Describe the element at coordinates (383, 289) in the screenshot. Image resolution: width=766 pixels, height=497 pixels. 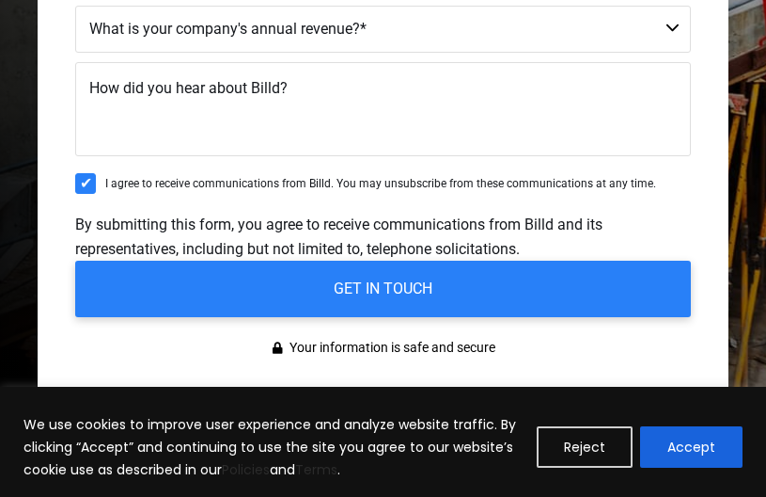
I see `input: GET IN TOUCH` at that location.